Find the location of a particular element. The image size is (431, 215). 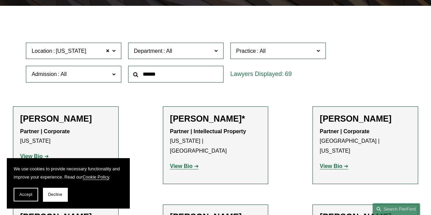

span: 69 is located at coordinates (288, 74).